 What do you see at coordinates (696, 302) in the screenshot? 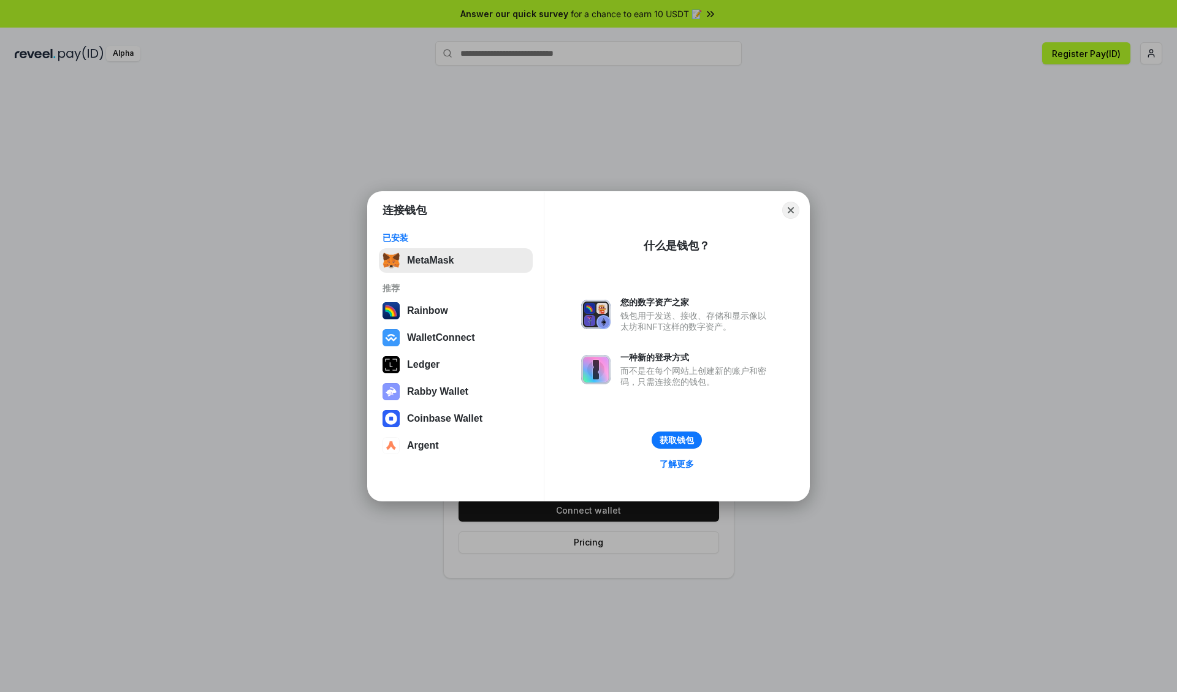
I see `div: 您的数字资产之家` at bounding box center [696, 302].